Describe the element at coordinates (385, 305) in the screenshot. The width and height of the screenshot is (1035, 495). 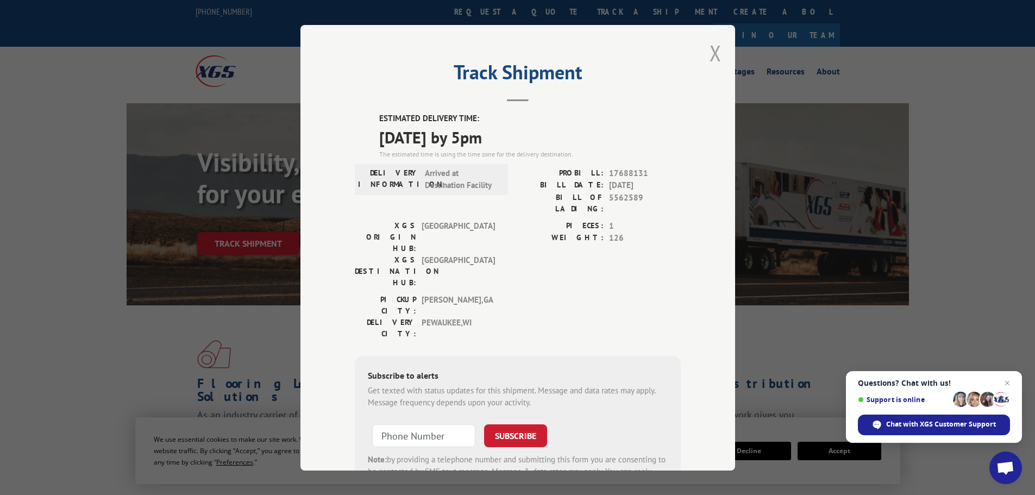
I see `label: PICKUP CITY:` at that location.